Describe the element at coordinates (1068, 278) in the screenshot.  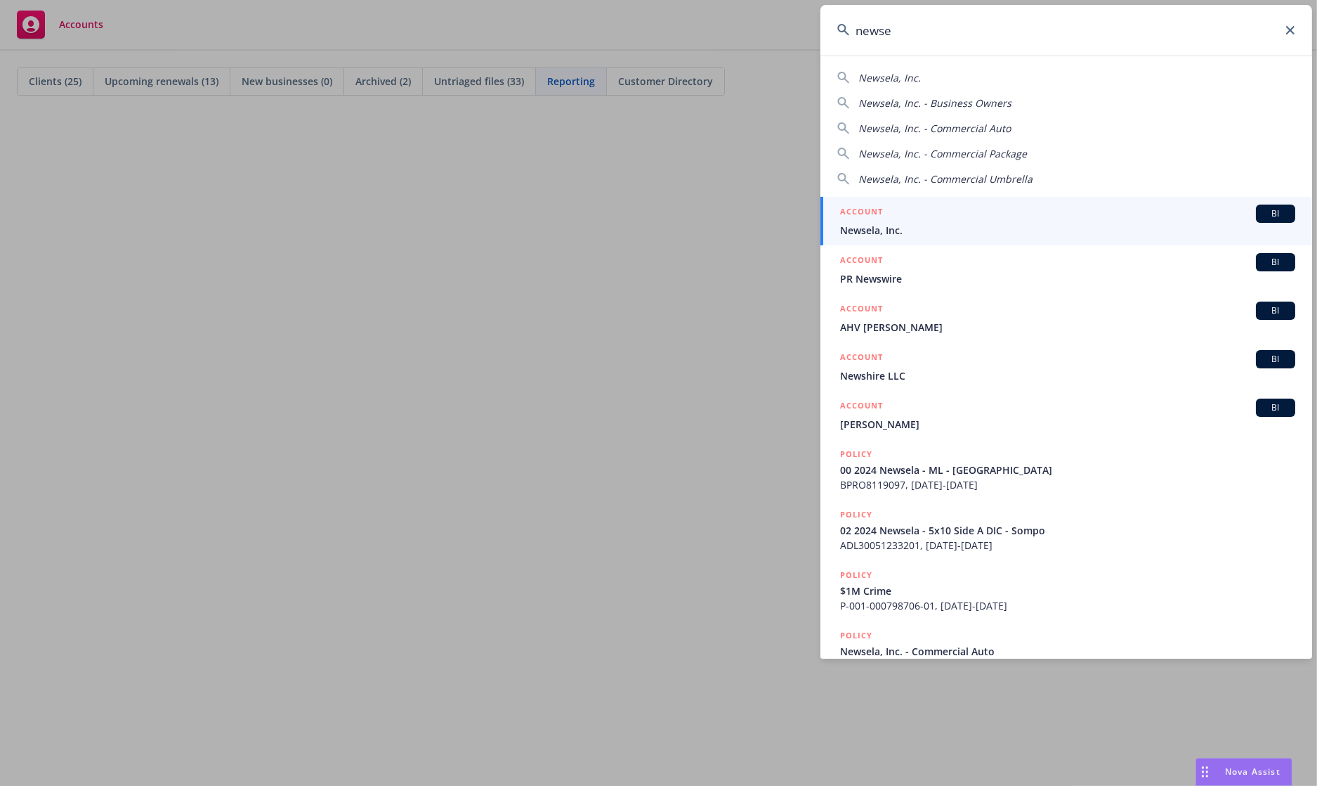
I see `span: PR Newswire` at that location.